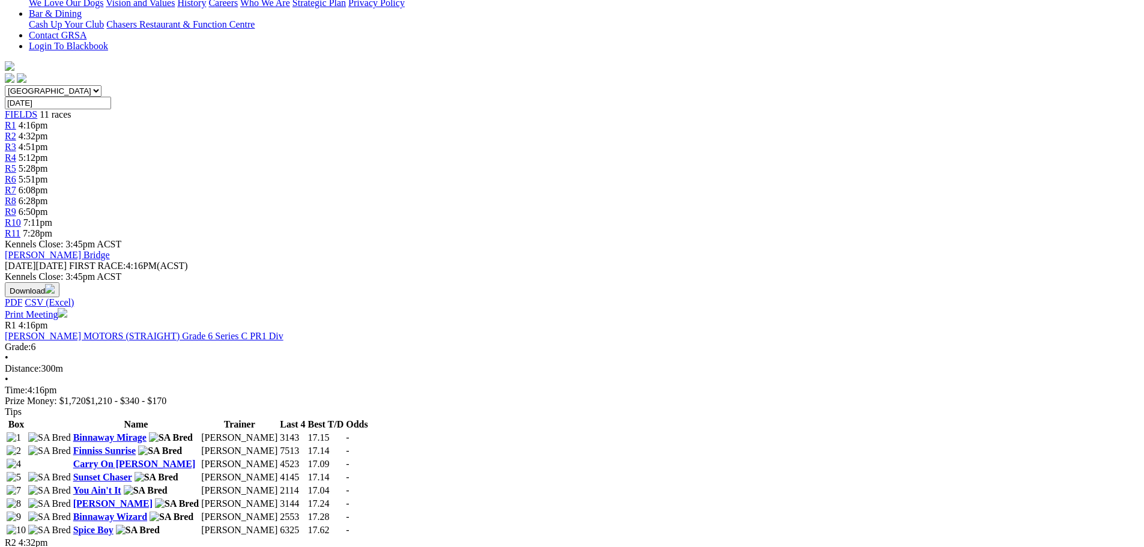 The width and height of the screenshot is (1144, 547). Describe the element at coordinates (18, 346) in the screenshot. I see `span: Grade:` at that location.